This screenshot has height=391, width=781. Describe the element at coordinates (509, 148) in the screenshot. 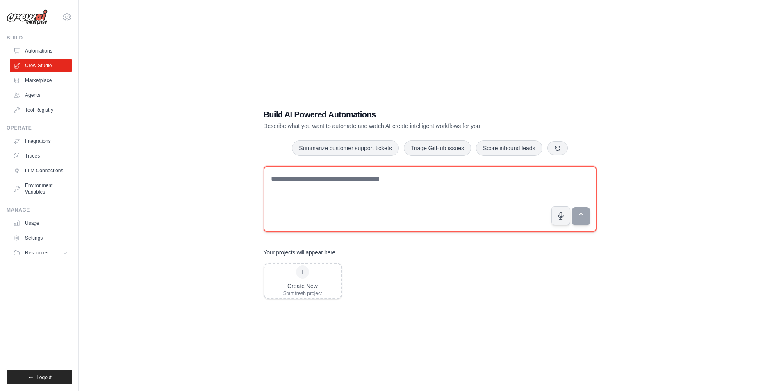

I see `button: Score inbound leads` at that location.